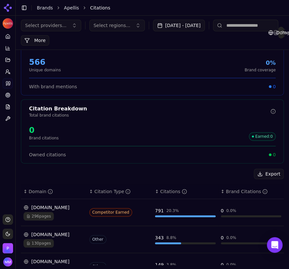 The width and height of the screenshot is (289, 269). Describe the element at coordinates (46, 25) in the screenshot. I see `span: Select providers...` at that location.